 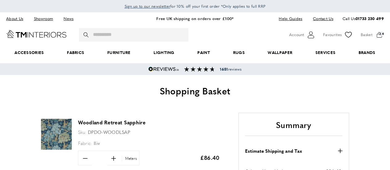 I want to click on a: Services, so click(x=326, y=52).